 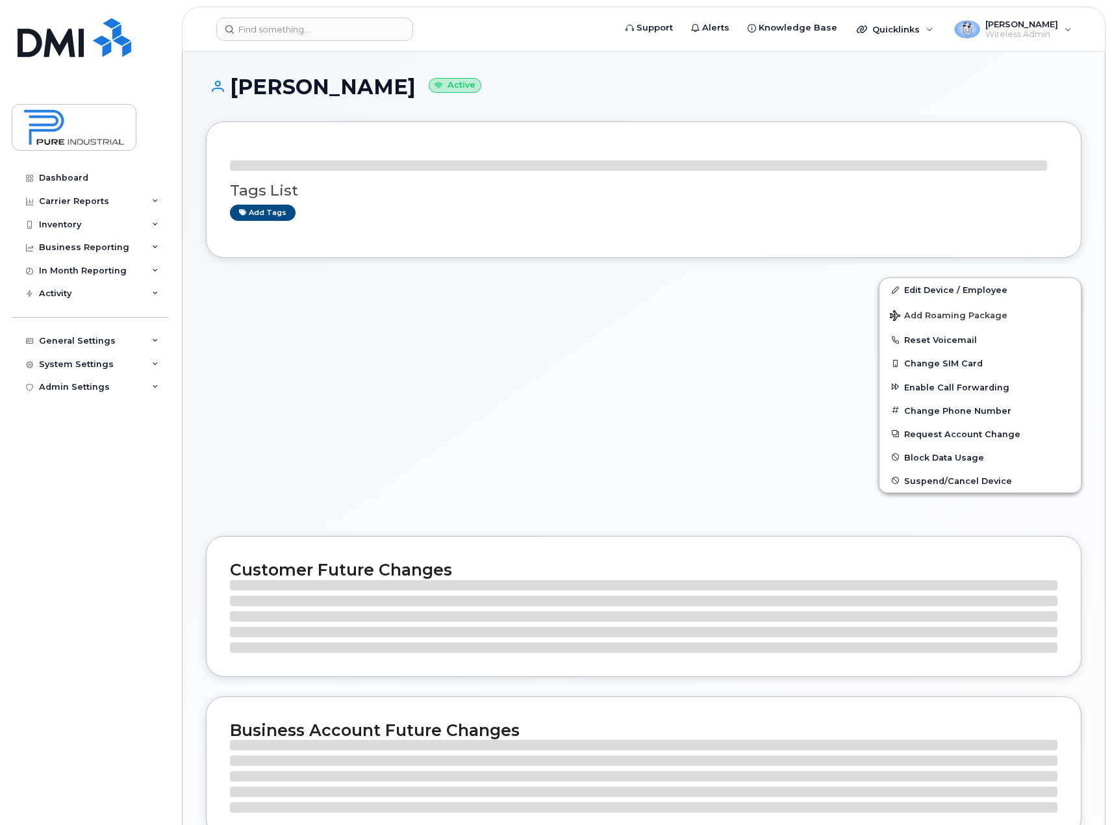 What do you see at coordinates (644, 190) in the screenshot?
I see `h3: Tags List` at bounding box center [644, 190].